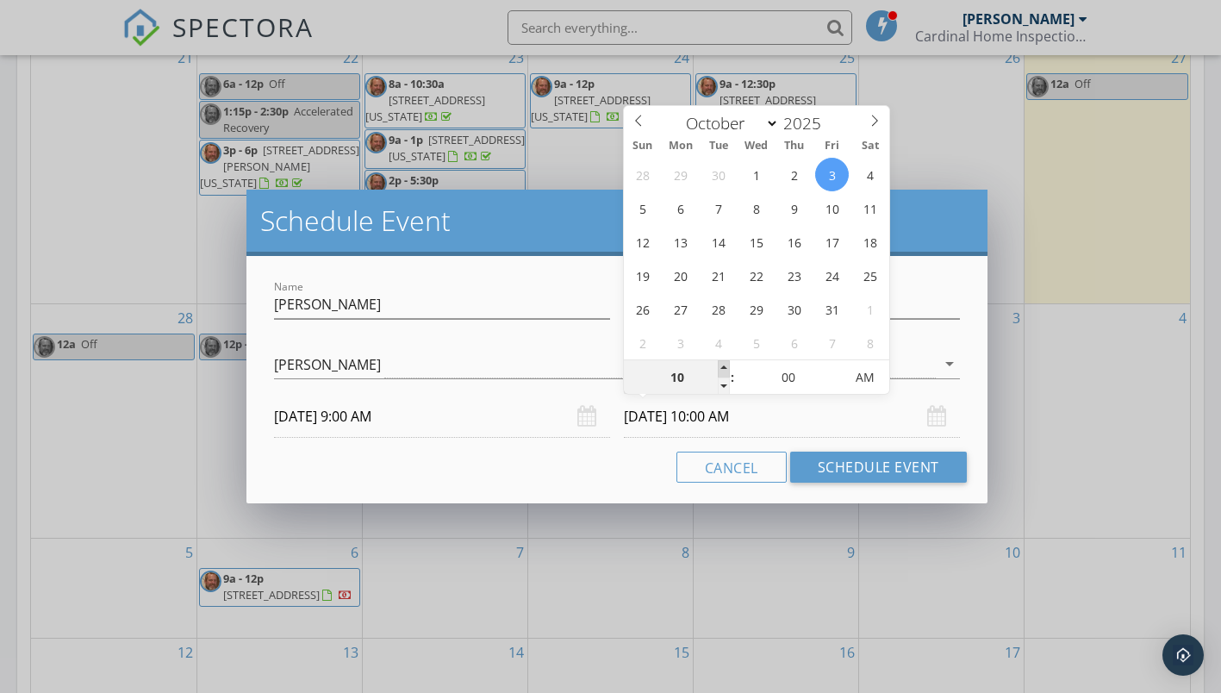 This screenshot has height=693, width=1221. What do you see at coordinates (794, 174) in the screenshot?
I see `span: October 2, 2025` at bounding box center [794, 174].